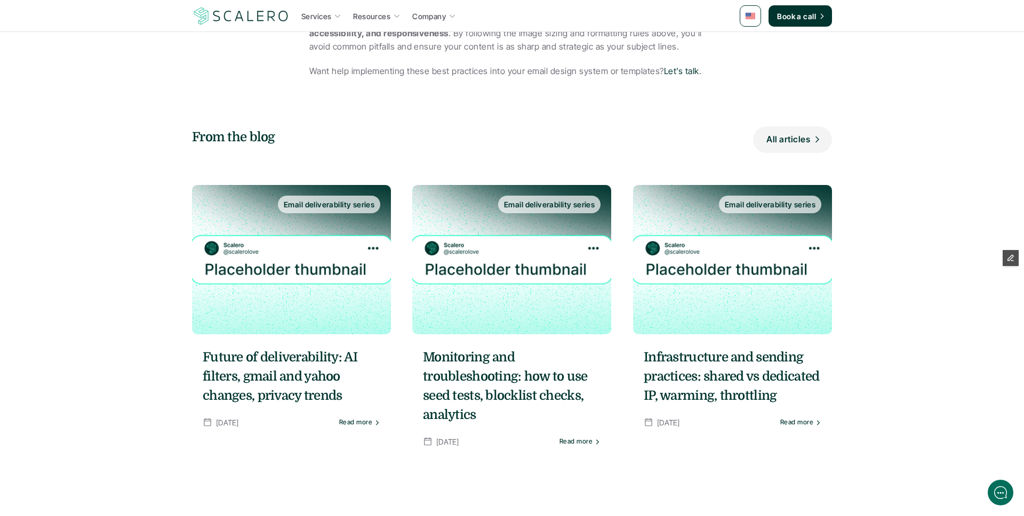 Image resolution: width=1024 pixels, height=516 pixels. Describe the element at coordinates (291, 376) in the screenshot. I see `a: Future of deliverability: AI filters, gmail and yahoo changes, privacy trends` at that location.